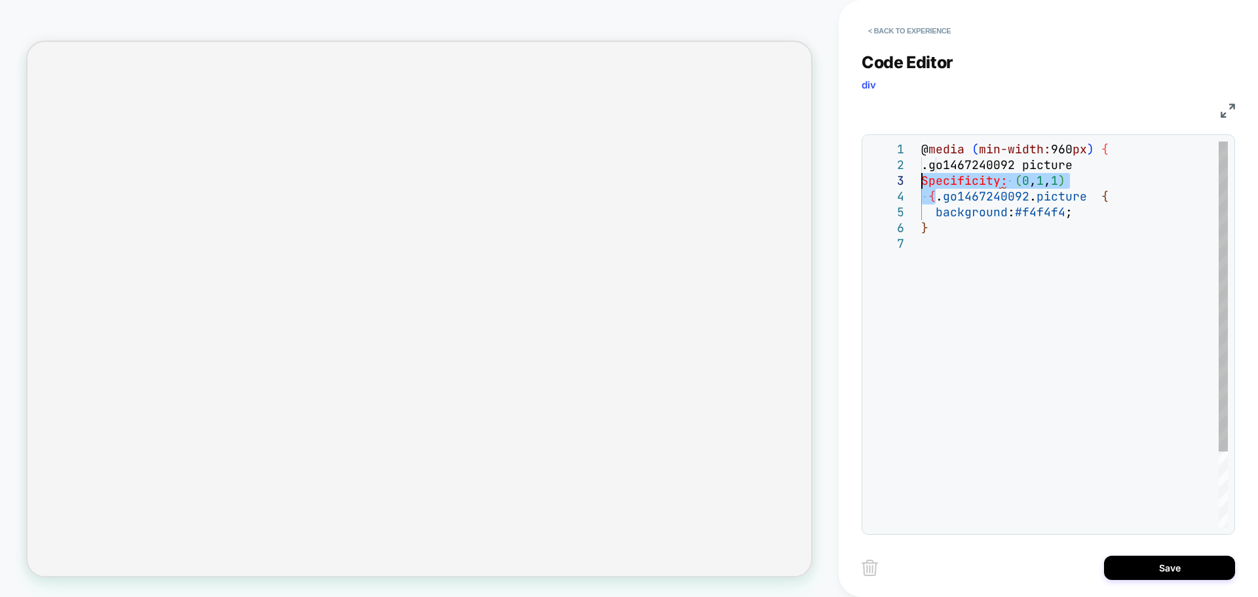  What do you see at coordinates (1026, 180) in the screenshot?
I see `span: 0` at bounding box center [1026, 180].